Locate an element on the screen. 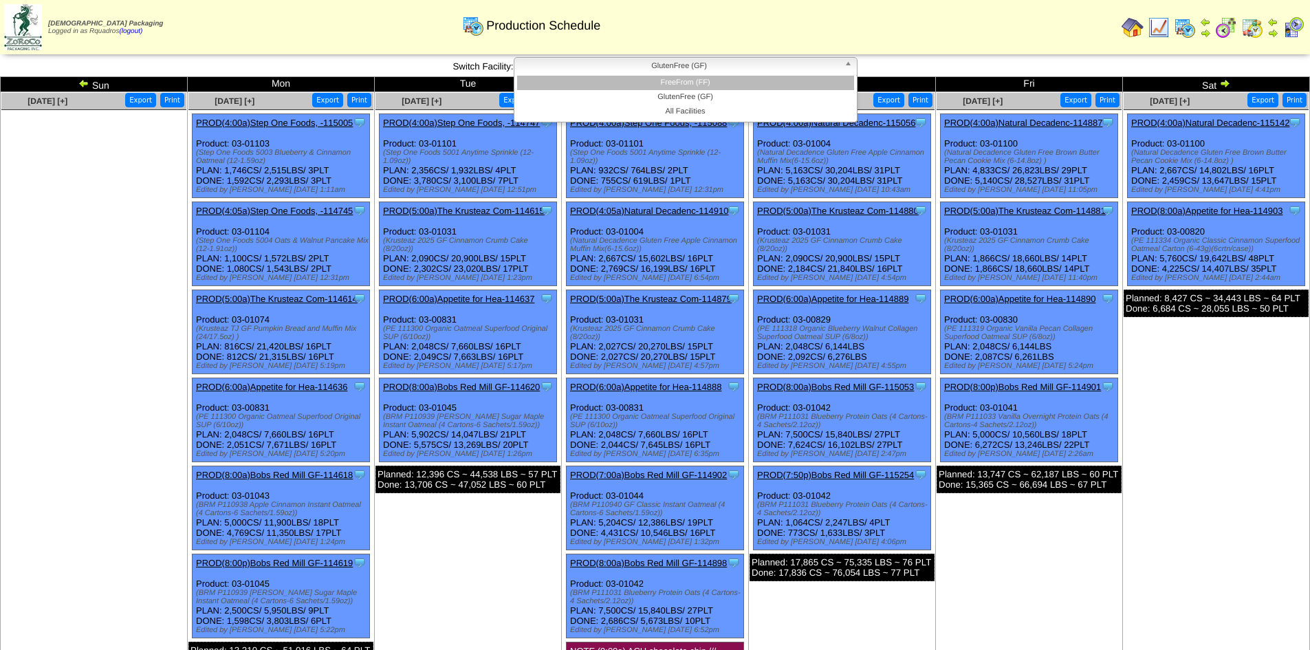 This screenshot has width=1310, height=650. img: arrowleft.gif is located at coordinates (1273, 22).